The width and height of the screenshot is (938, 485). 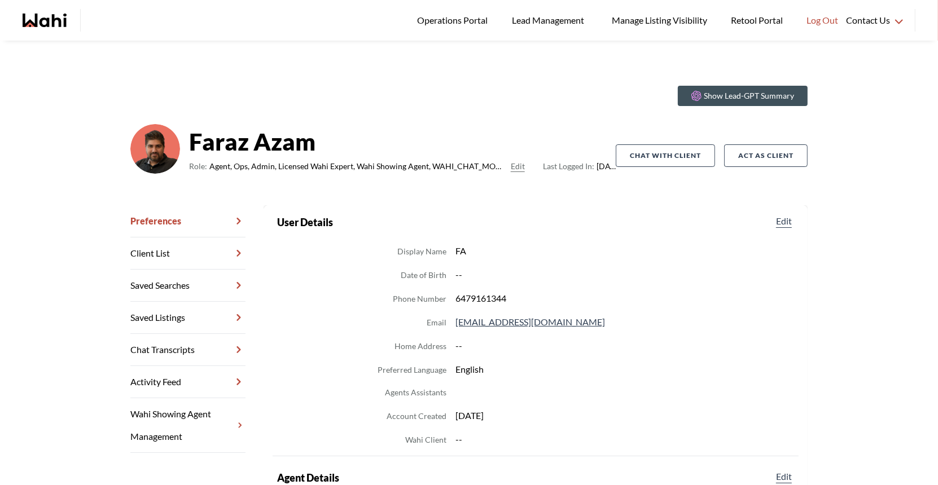 I want to click on a: Saved Listings, so click(x=188, y=318).